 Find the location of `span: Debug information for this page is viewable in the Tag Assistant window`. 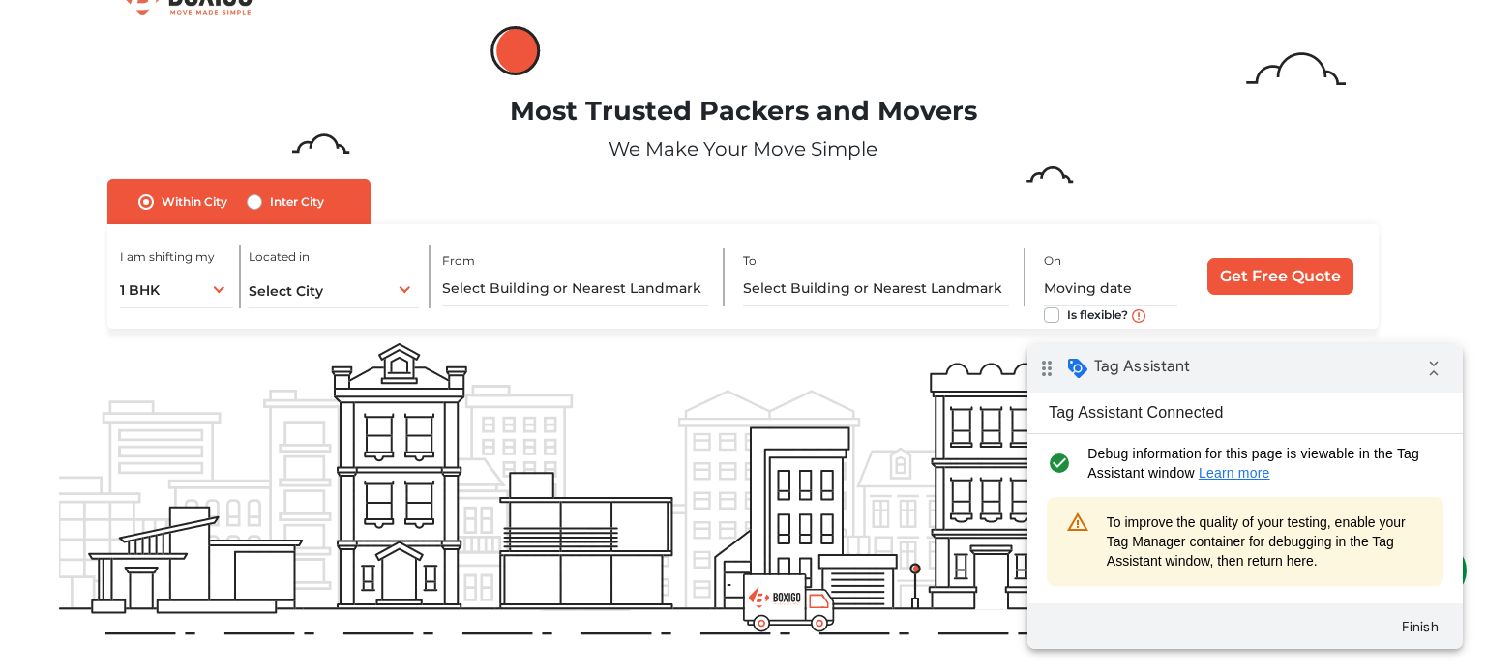

span: Debug information for this page is viewable in the Tag Assistant window is located at coordinates (231, 119).